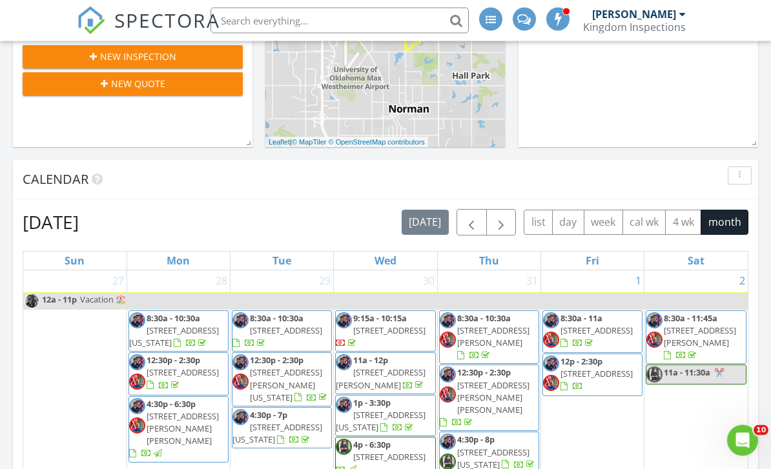  I want to click on a: Monday, so click(178, 261).